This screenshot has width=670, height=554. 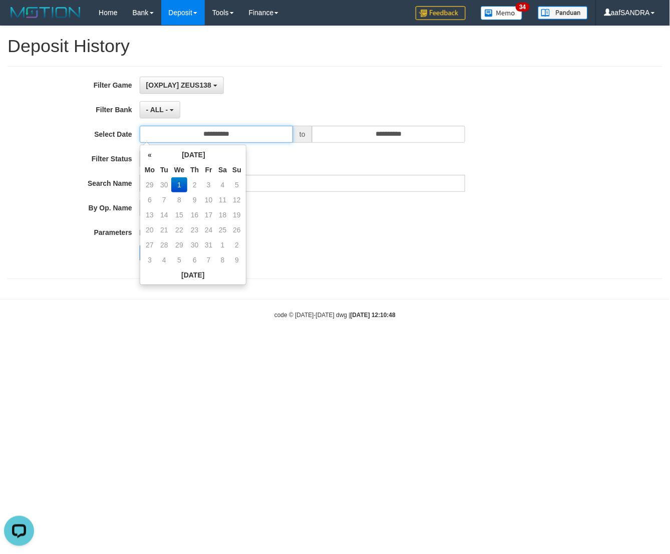 I want to click on td: 25, so click(x=222, y=230).